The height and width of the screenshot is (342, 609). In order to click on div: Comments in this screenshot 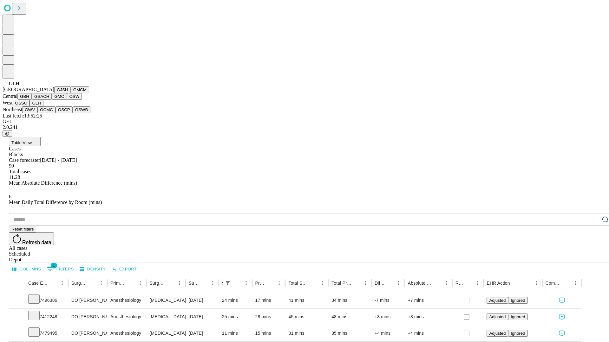, I will do `click(553, 283)`.